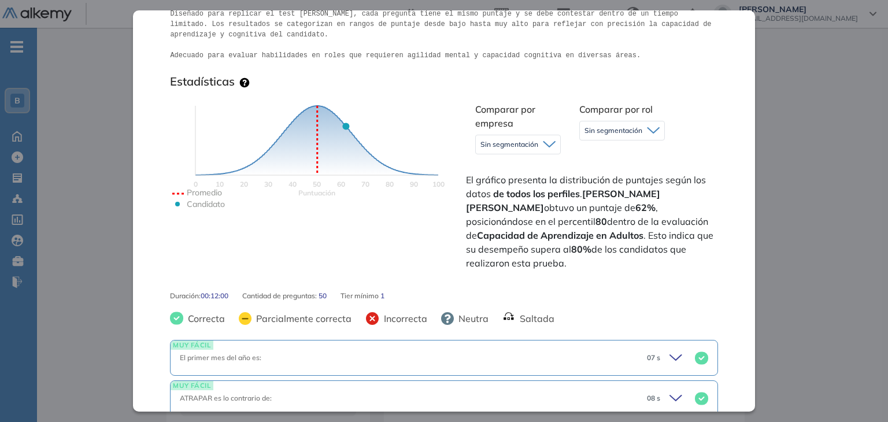 This screenshot has height=422, width=888. What do you see at coordinates (601, 221) in the screenshot?
I see `strong: 80` at bounding box center [601, 221].